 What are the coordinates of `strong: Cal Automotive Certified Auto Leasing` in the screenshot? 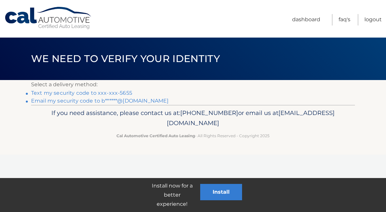 It's located at (156, 136).